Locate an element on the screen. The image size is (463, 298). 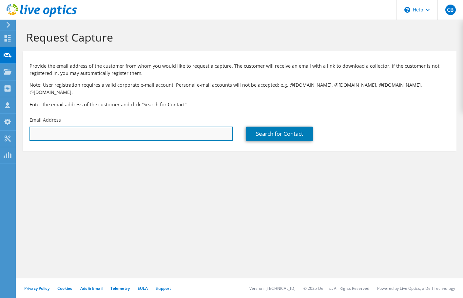
p: Note: User registration requires a valid corporate e-mail account. Personal e-mail accounts will ... is located at coordinates (239, 89).